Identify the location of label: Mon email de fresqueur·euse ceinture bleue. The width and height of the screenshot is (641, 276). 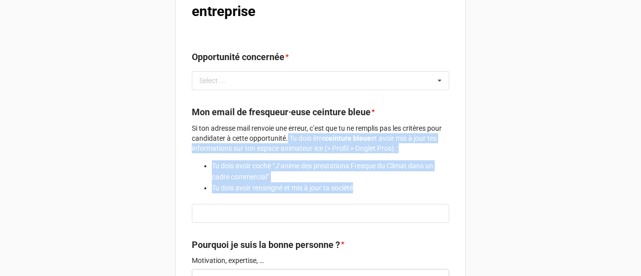
(281, 112).